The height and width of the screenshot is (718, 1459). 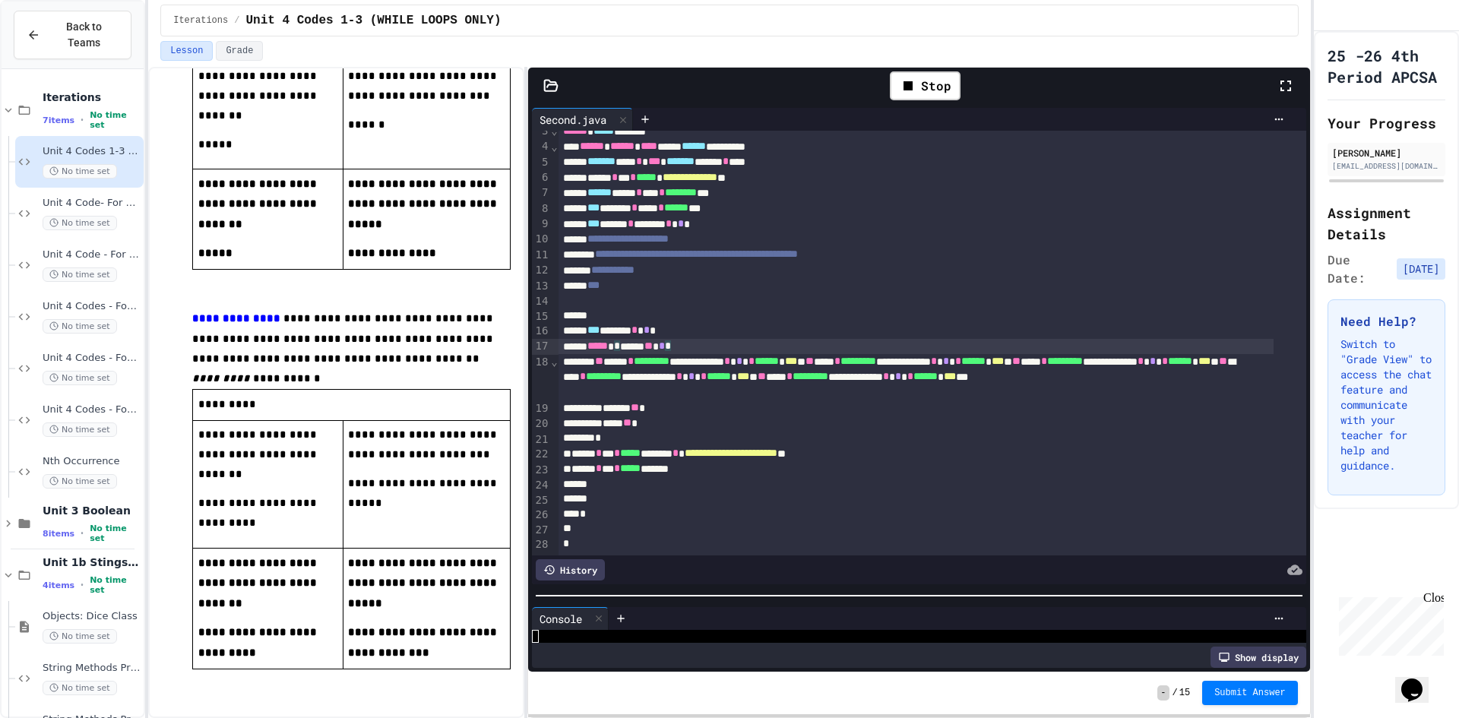 What do you see at coordinates (91, 461) in the screenshot?
I see `span: Nth Occurrence` at bounding box center [91, 461].